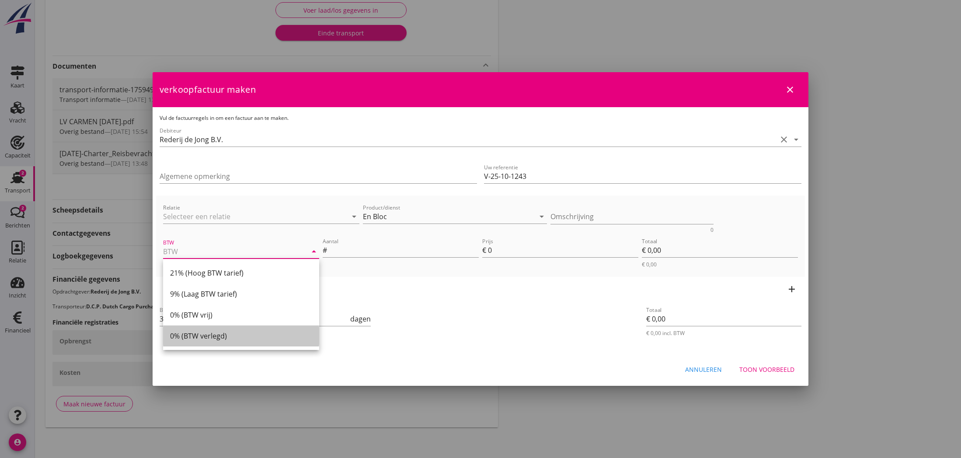 This screenshot has width=961, height=458. I want to click on i: add, so click(792, 289).